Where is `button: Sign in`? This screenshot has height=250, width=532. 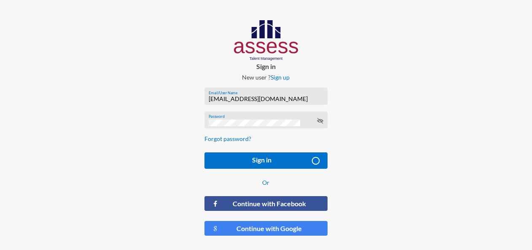
button: Sign in is located at coordinates (266, 160).